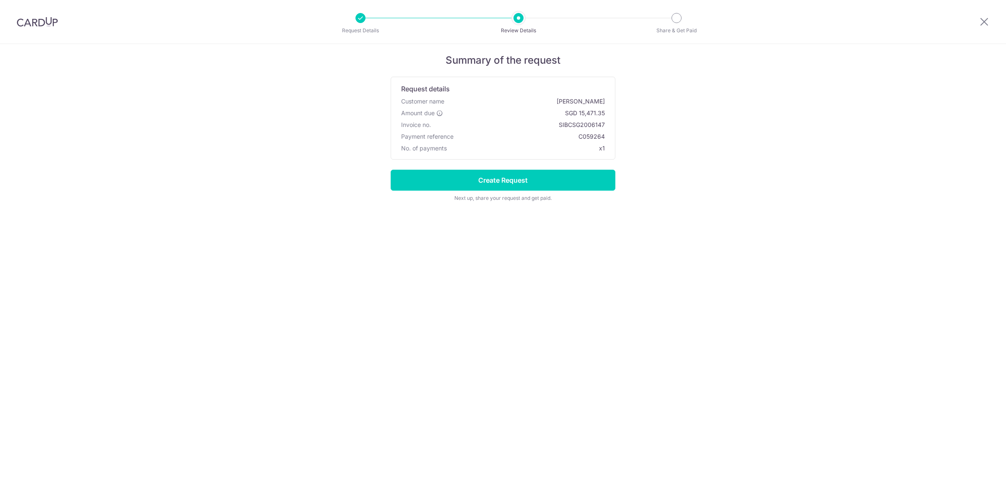 The height and width of the screenshot is (481, 1006). Describe the element at coordinates (425, 89) in the screenshot. I see `span: Request details` at that location.